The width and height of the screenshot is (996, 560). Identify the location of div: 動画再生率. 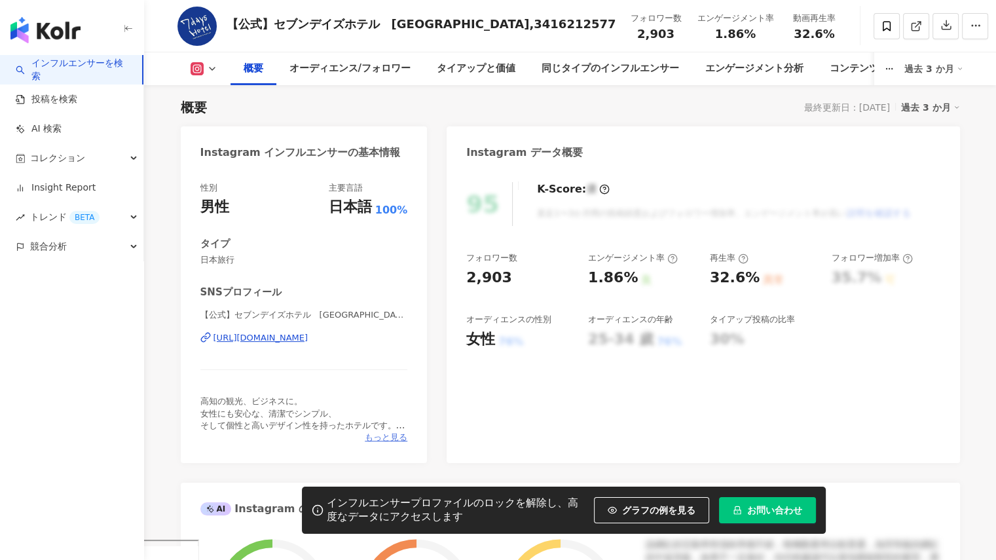
(814, 18).